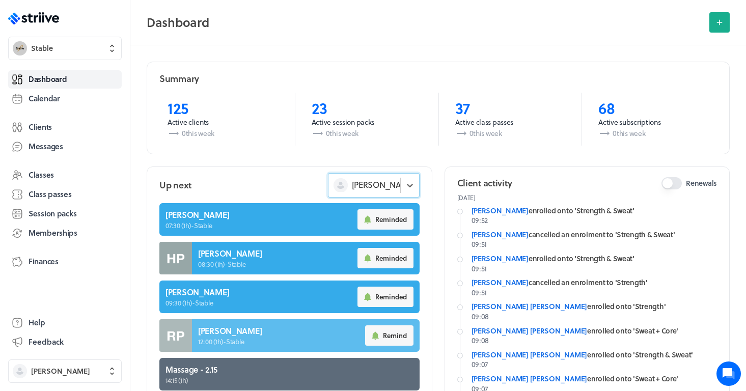 This screenshot has width=746, height=391. I want to click on p: Active subscriptions, so click(654, 122).